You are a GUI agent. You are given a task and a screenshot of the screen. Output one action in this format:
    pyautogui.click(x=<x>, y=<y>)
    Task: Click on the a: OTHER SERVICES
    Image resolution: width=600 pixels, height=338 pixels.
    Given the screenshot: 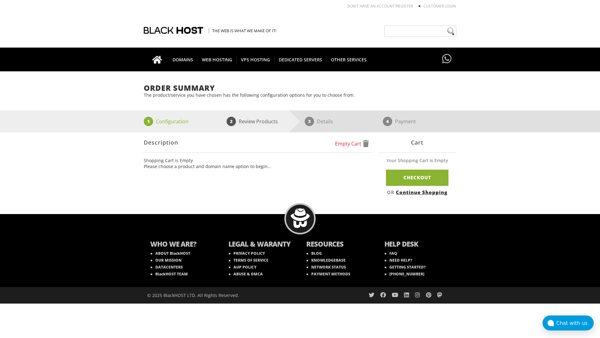 What is the action you would take?
    pyautogui.click(x=349, y=59)
    